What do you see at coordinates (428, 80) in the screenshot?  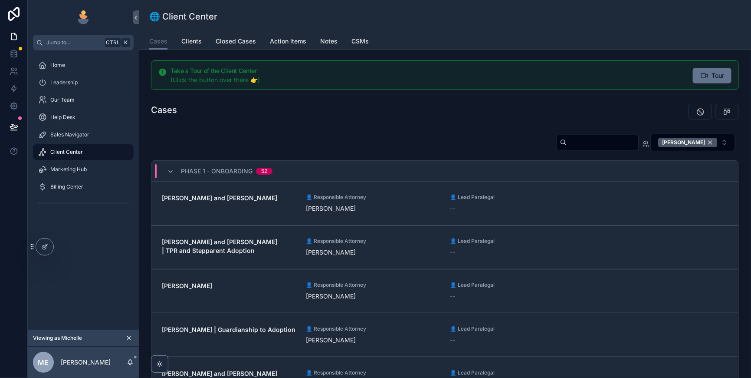 I see `div: (Click the button over there 👉)` at bounding box center [428, 80].